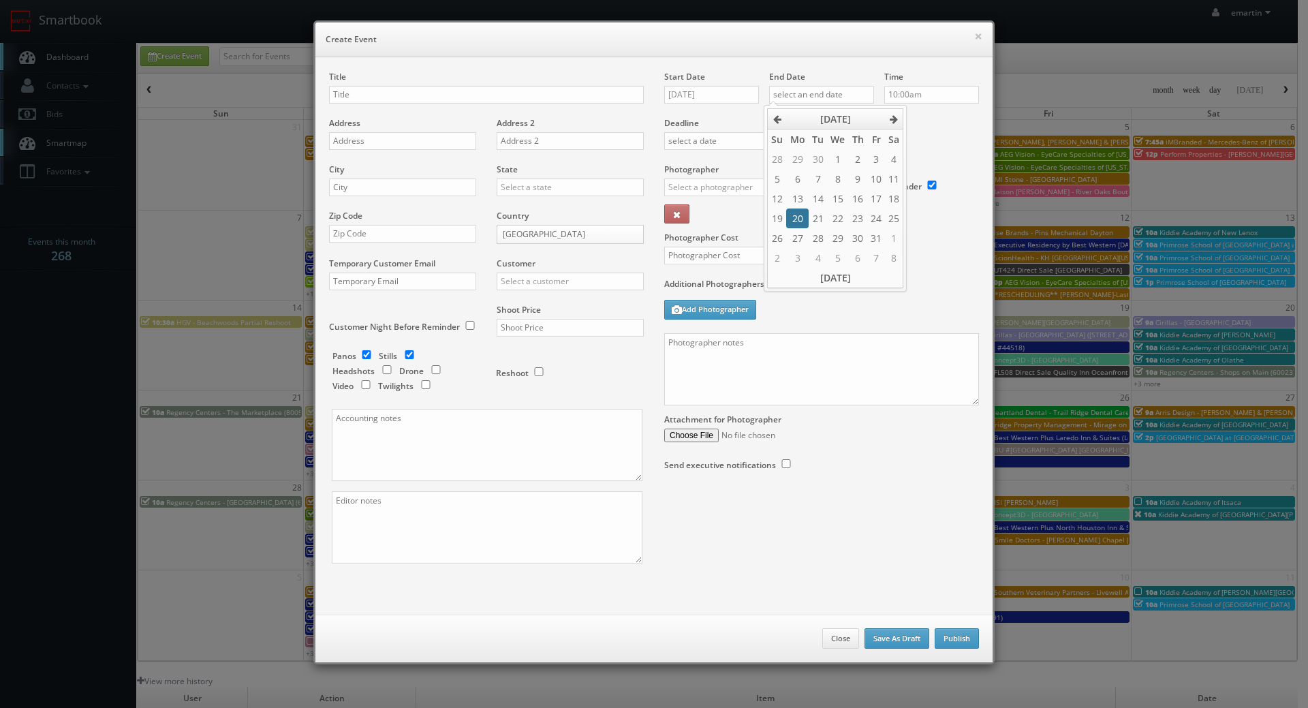 This screenshot has width=1308, height=708. I want to click on td: 24, so click(876, 218).